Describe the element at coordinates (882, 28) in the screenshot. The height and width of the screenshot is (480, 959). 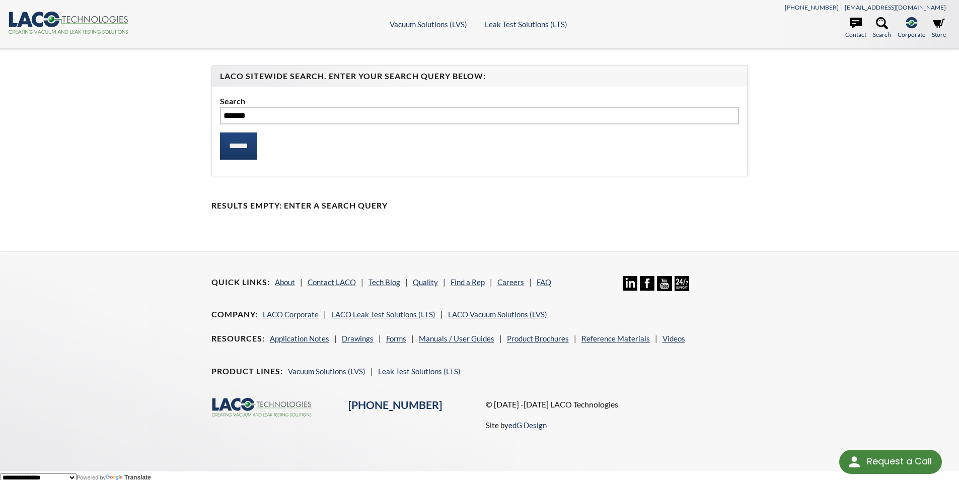
I see `a: Search` at that location.